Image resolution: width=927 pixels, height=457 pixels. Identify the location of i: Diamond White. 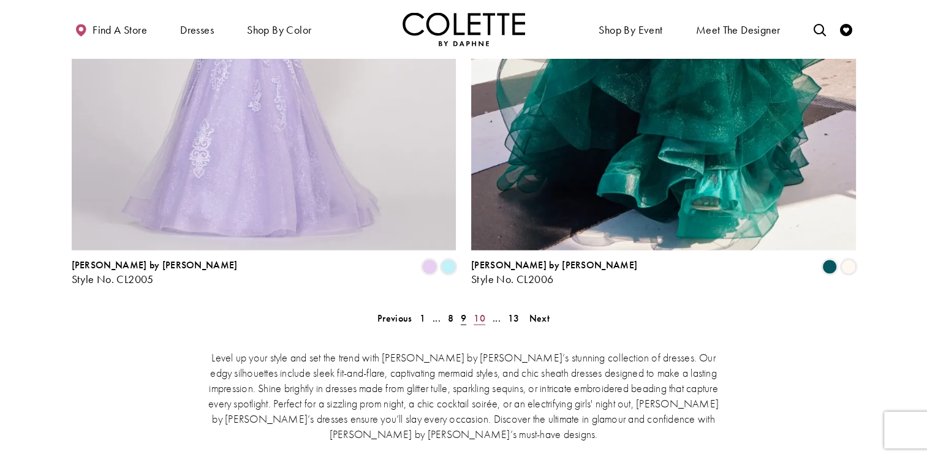
(848, 266).